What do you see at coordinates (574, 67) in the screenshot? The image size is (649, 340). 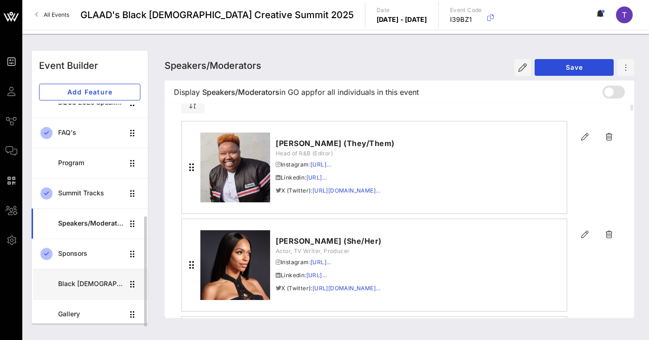 I see `button: Save` at bounding box center [574, 67].